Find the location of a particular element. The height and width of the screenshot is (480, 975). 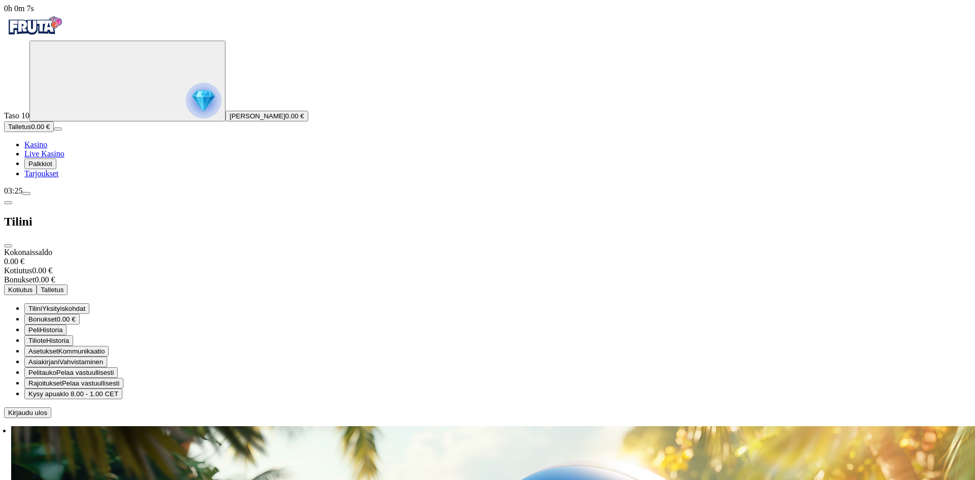

span: Tilini is located at coordinates (35, 308).